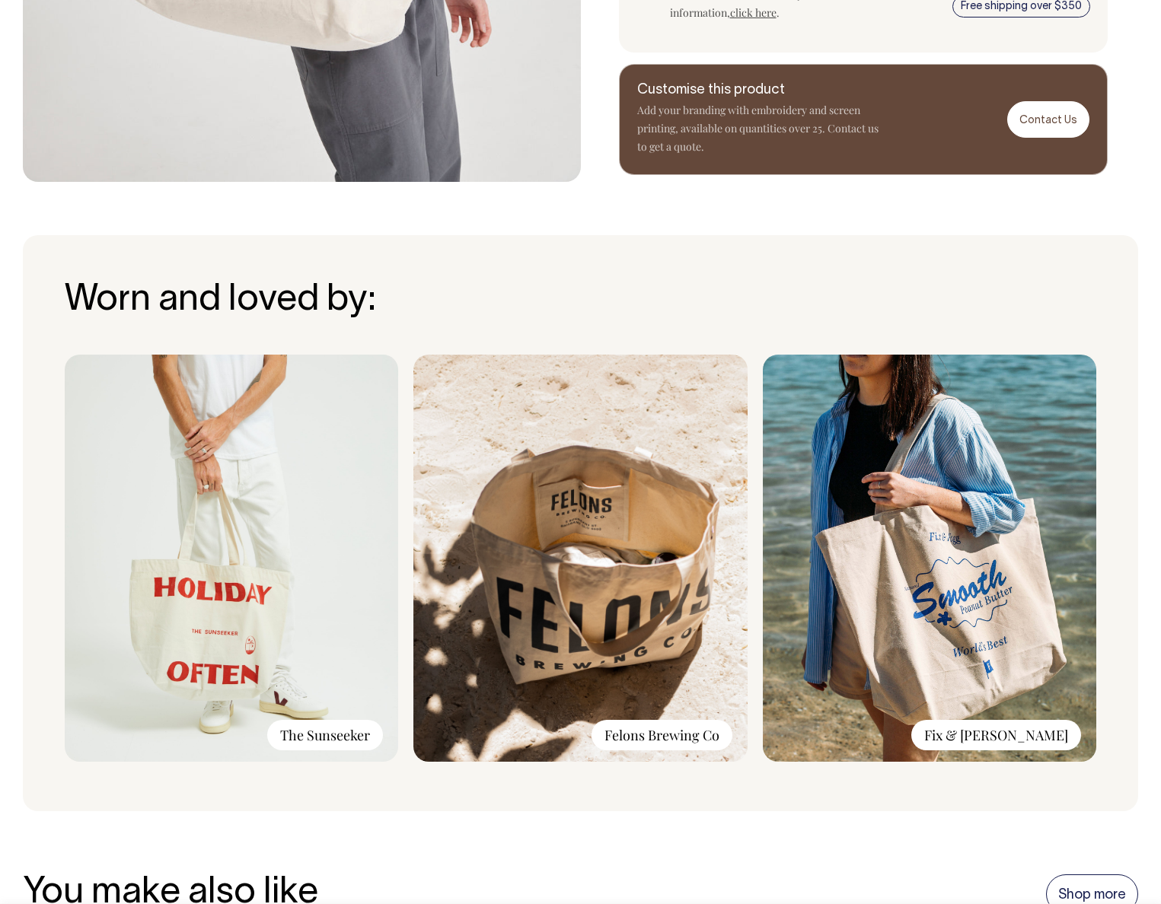 The image size is (1161, 904). What do you see at coordinates (929, 558) in the screenshot?
I see `img: FixandFogg-File35.jpg` at bounding box center [929, 558].